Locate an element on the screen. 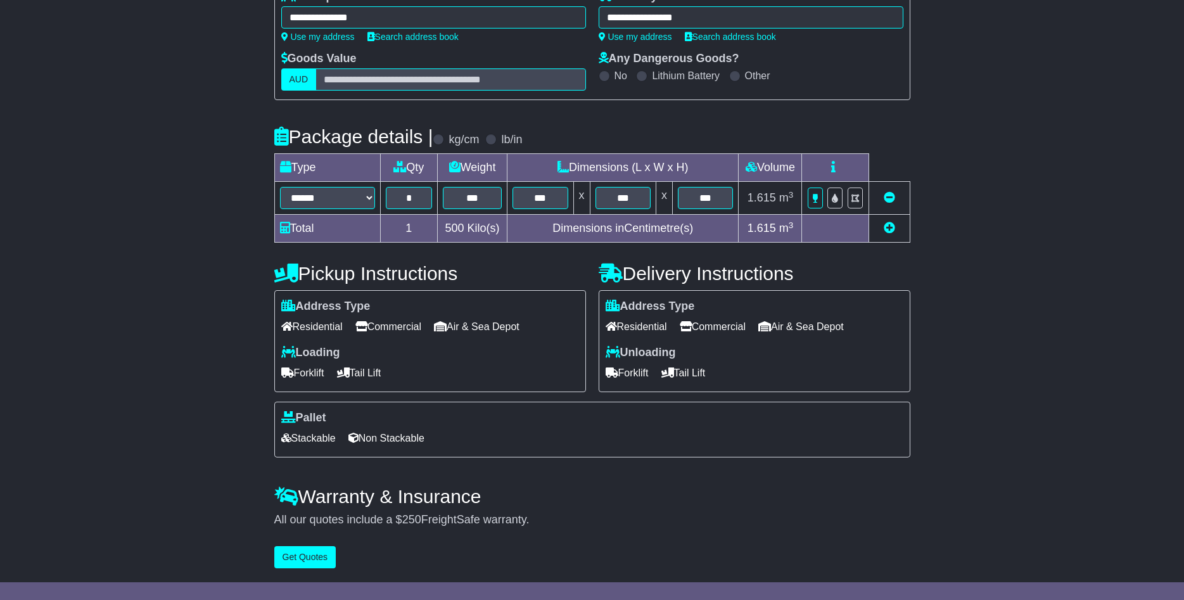 The width and height of the screenshot is (1184, 600). td: Qty is located at coordinates (409, 168).